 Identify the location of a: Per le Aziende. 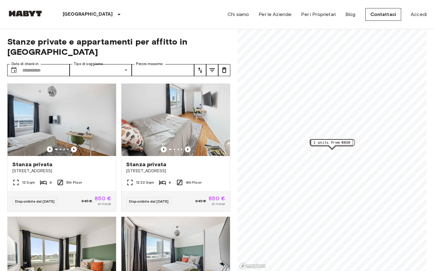
(275, 14).